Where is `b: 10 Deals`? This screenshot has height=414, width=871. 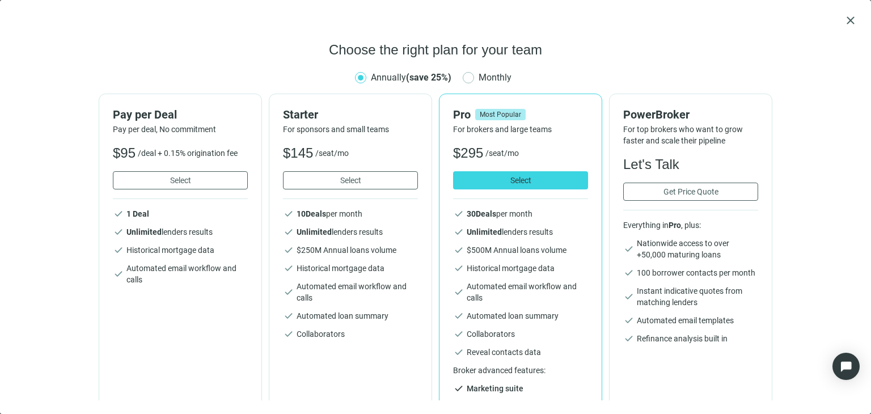 b: 10 Deals is located at coordinates (311, 214).